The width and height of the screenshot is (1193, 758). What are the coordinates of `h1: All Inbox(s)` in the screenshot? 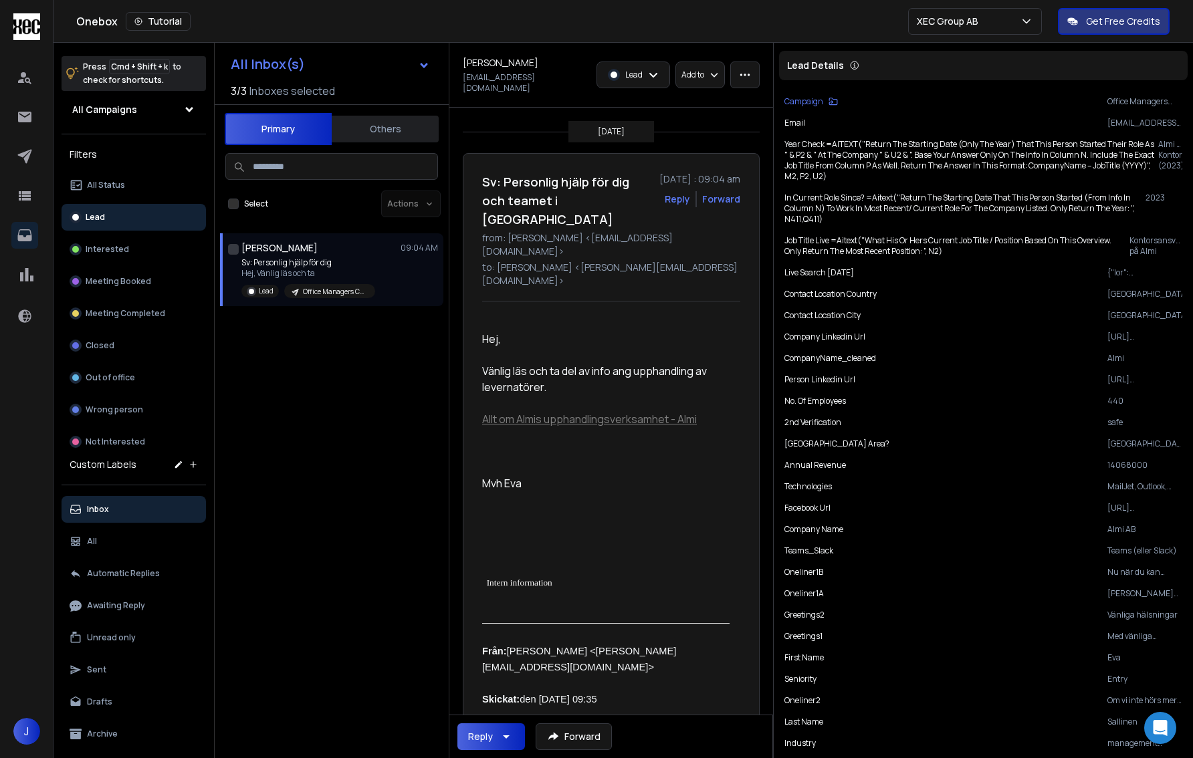 It's located at (267, 64).